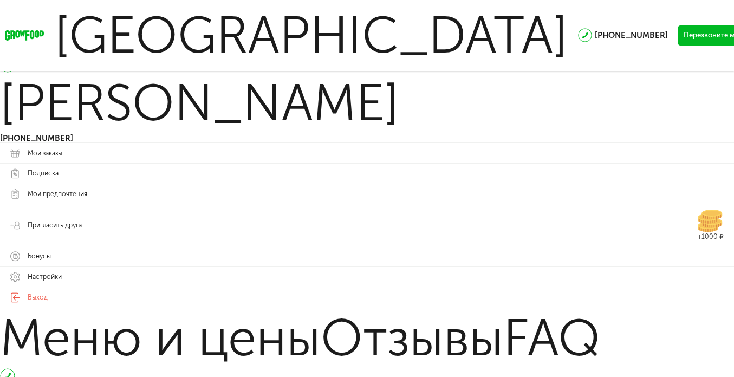 This screenshot has width=734, height=377. What do you see at coordinates (412, 338) in the screenshot?
I see `a: Отзывы` at bounding box center [412, 338].